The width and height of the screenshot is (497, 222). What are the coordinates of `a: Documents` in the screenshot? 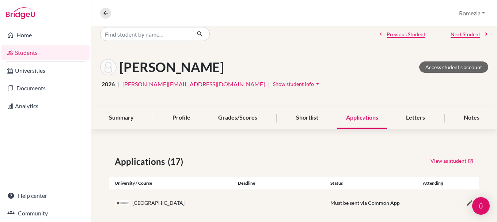 It's located at (45, 88).